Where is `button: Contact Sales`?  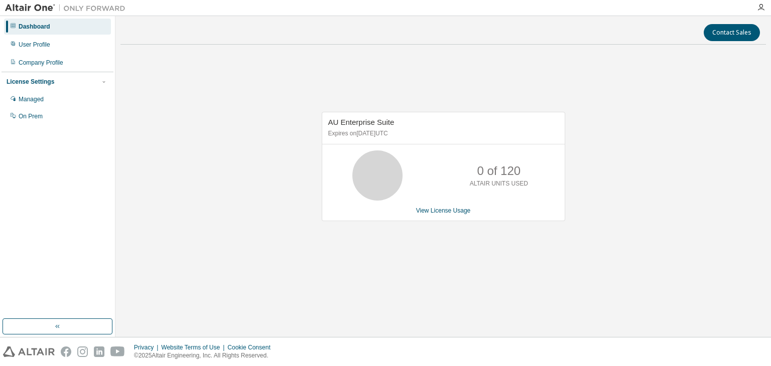 button: Contact Sales is located at coordinates (732, 33).